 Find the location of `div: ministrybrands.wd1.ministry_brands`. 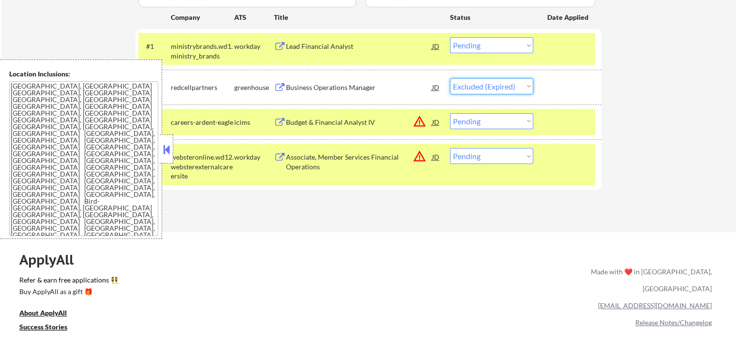

div: ministrybrands.wd1.ministry_brands is located at coordinates (202, 51).